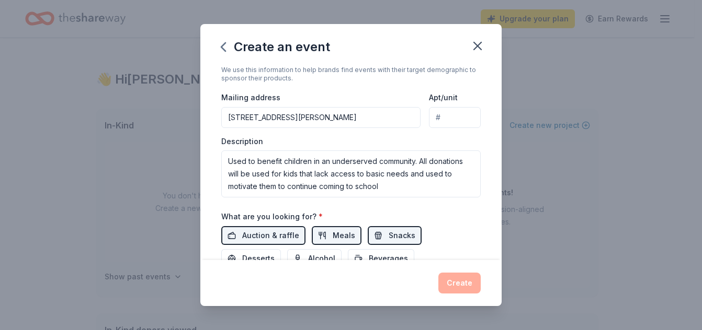  I want to click on span: Alcohol, so click(322, 259).